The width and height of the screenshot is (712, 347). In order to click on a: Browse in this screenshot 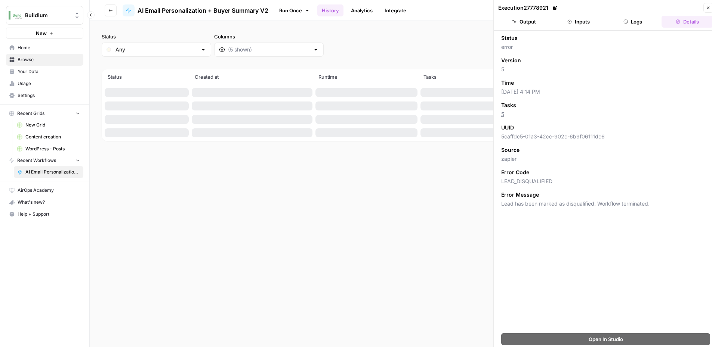, I will do `click(44, 60)`.